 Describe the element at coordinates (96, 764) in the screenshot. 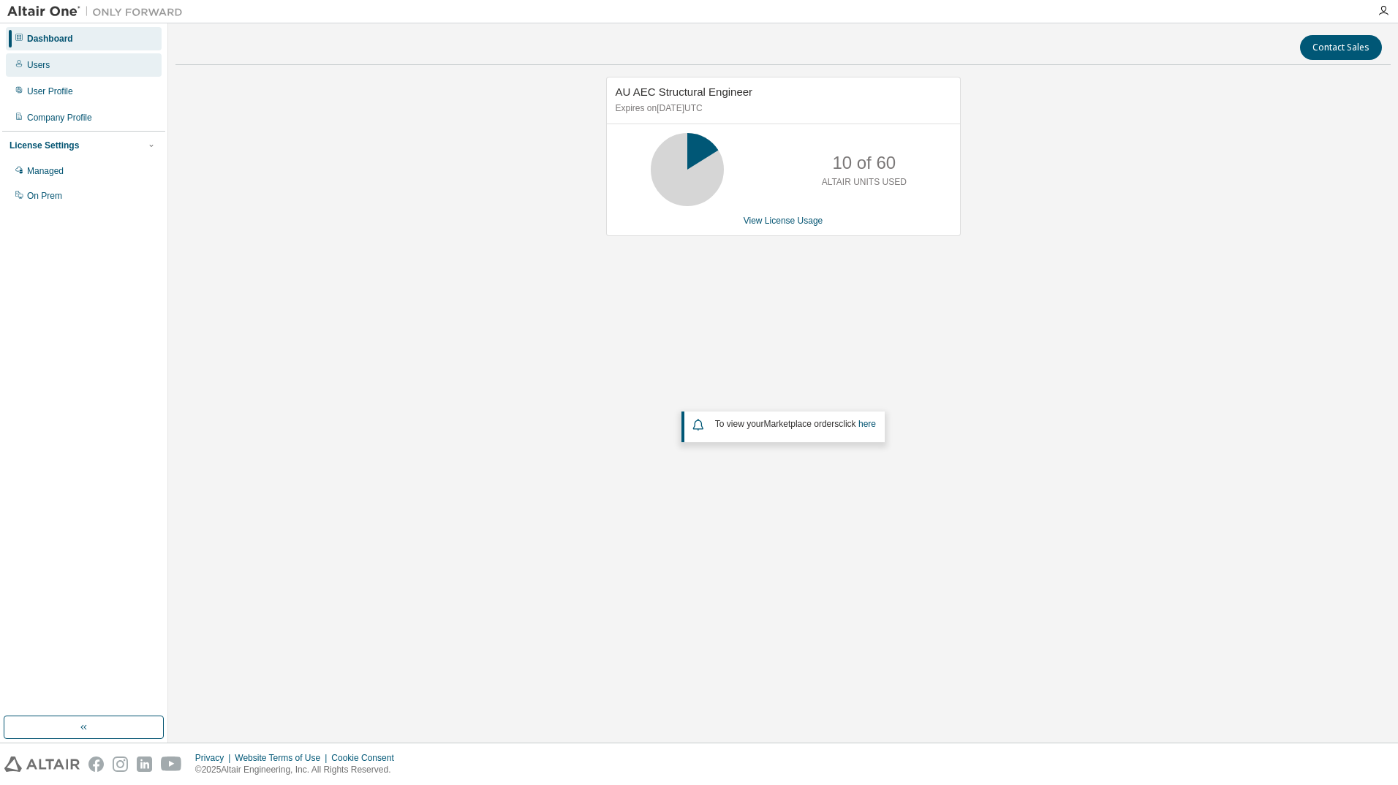

I see `img: facebook.svg` at that location.